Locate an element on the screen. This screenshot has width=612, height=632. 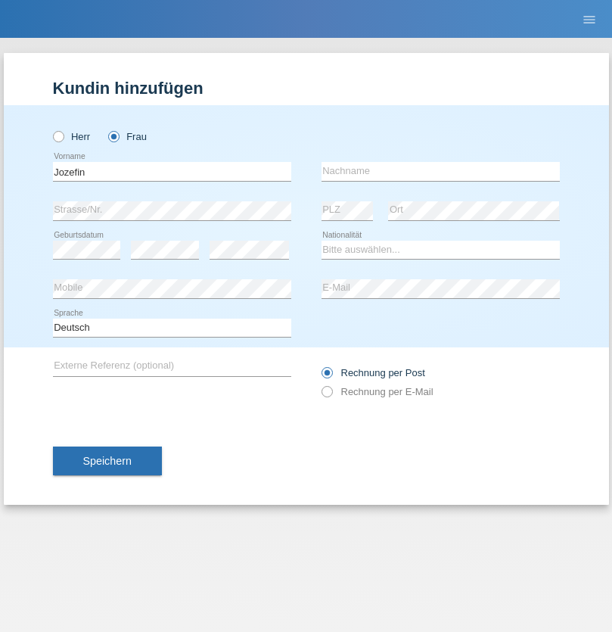
button: Speichern is located at coordinates (107, 461).